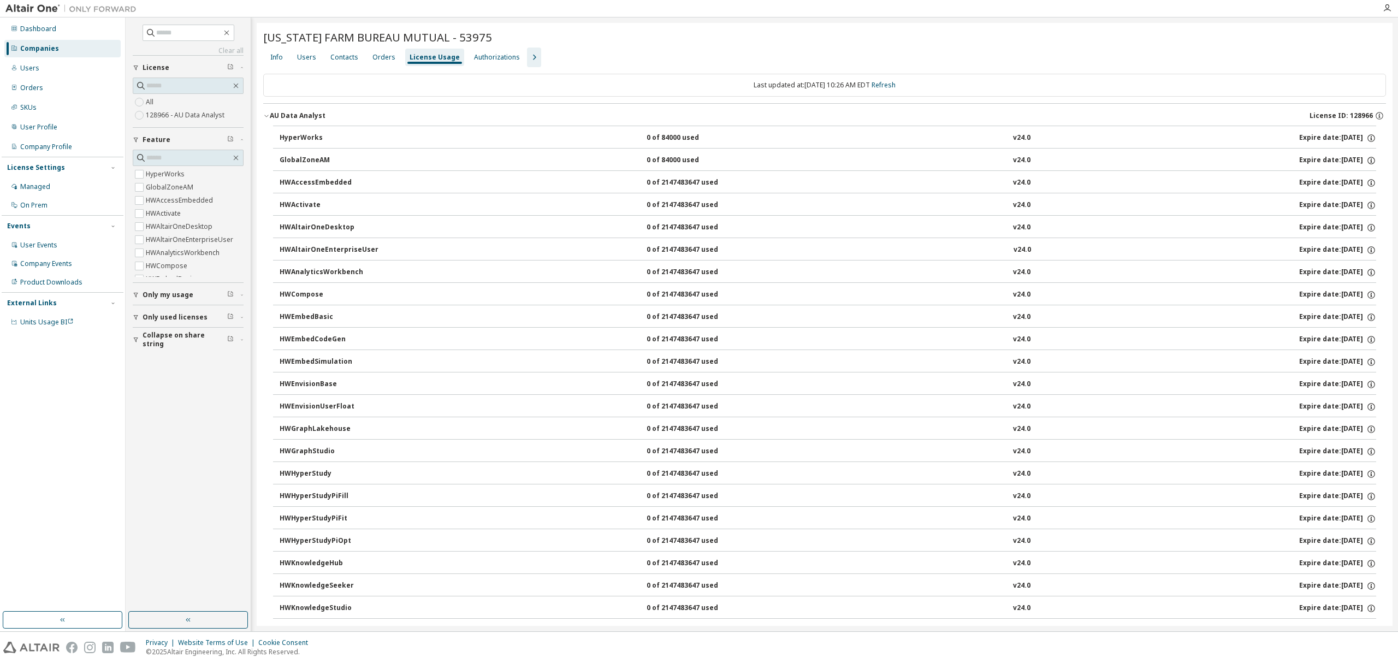 This screenshot has height=663, width=1398. What do you see at coordinates (156, 140) in the screenshot?
I see `span: Feature` at bounding box center [156, 140].